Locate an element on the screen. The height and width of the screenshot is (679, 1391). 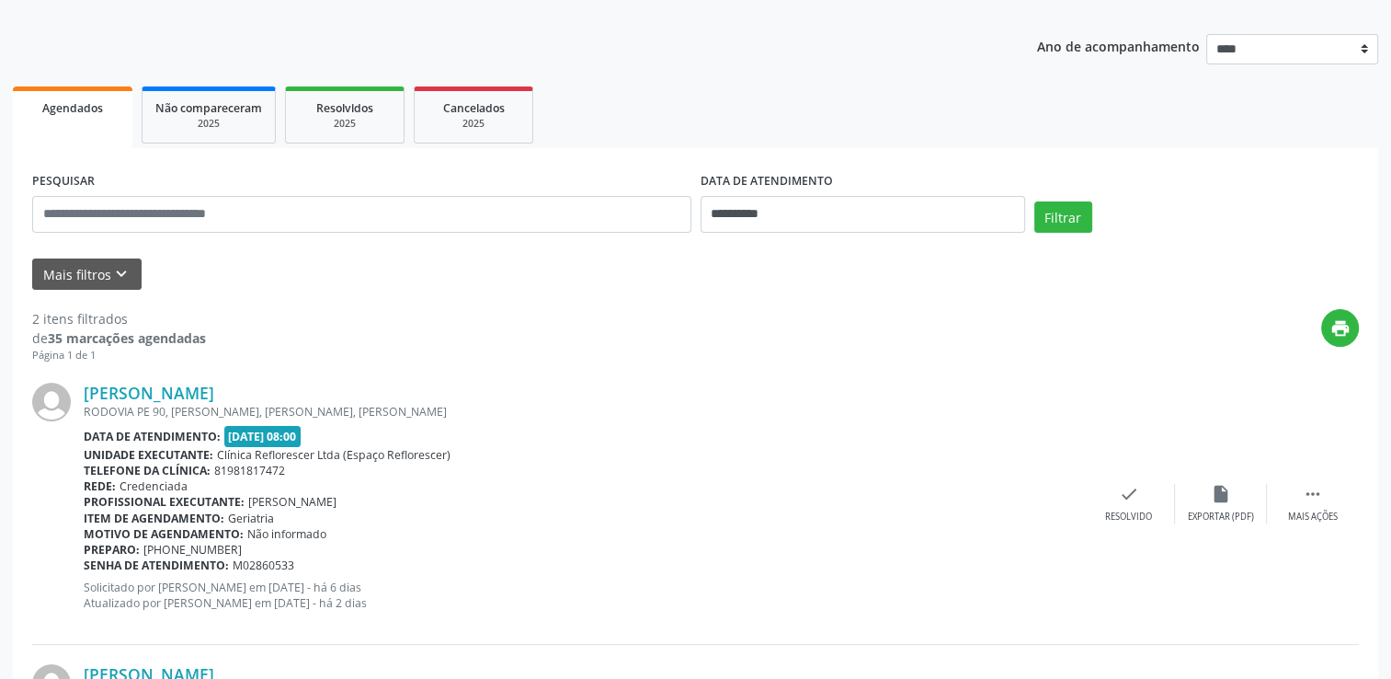
span: Não compareceram is located at coordinates (209, 108).